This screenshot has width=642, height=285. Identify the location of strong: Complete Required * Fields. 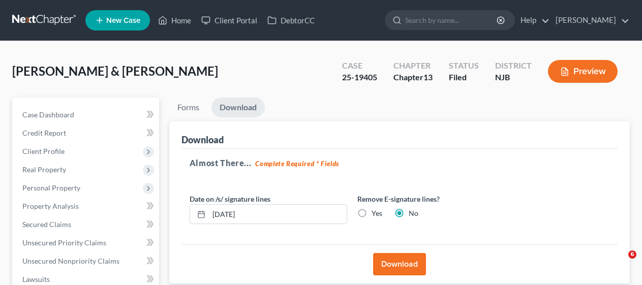
(297, 164).